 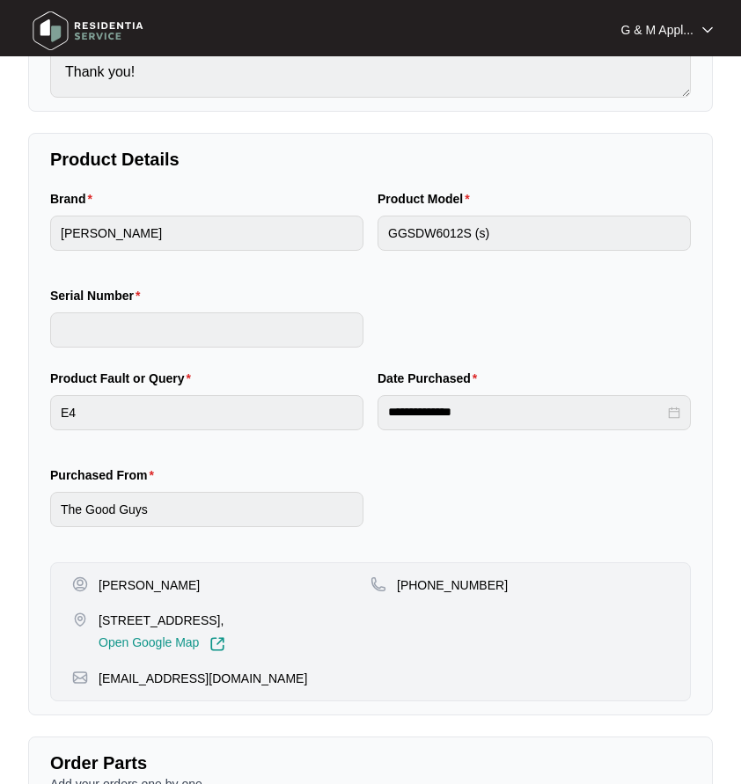 I want to click on input: Serial Number, so click(x=207, y=330).